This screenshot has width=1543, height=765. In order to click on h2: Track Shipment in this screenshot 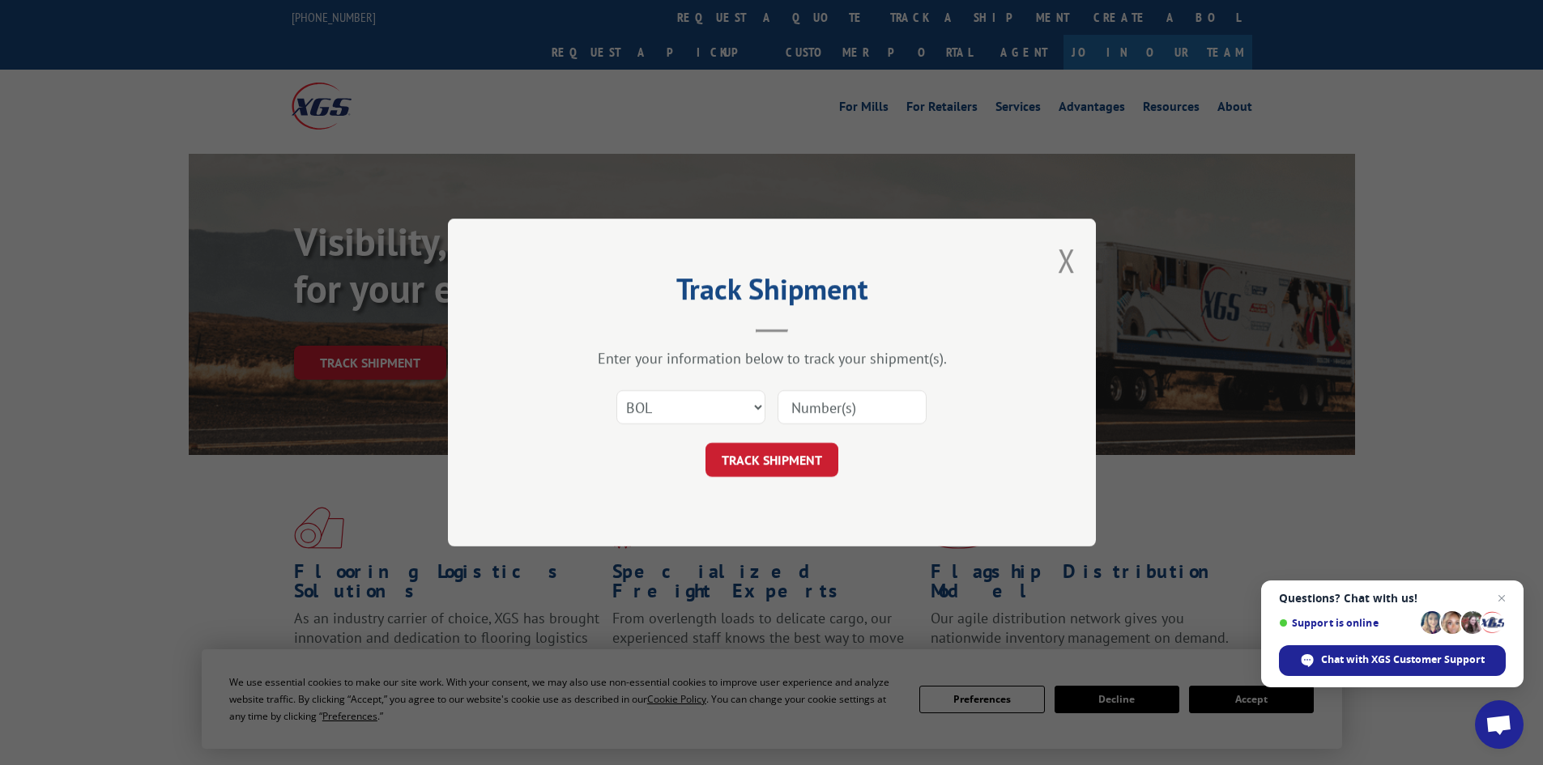, I will do `click(772, 293)`.